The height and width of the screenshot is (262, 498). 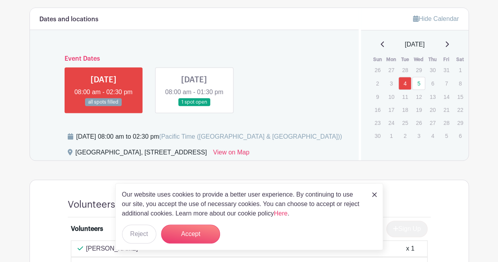 I want to click on p: Our website uses cookies to provide a better user experience. By continuing to use our site, you ..., so click(x=243, y=204).